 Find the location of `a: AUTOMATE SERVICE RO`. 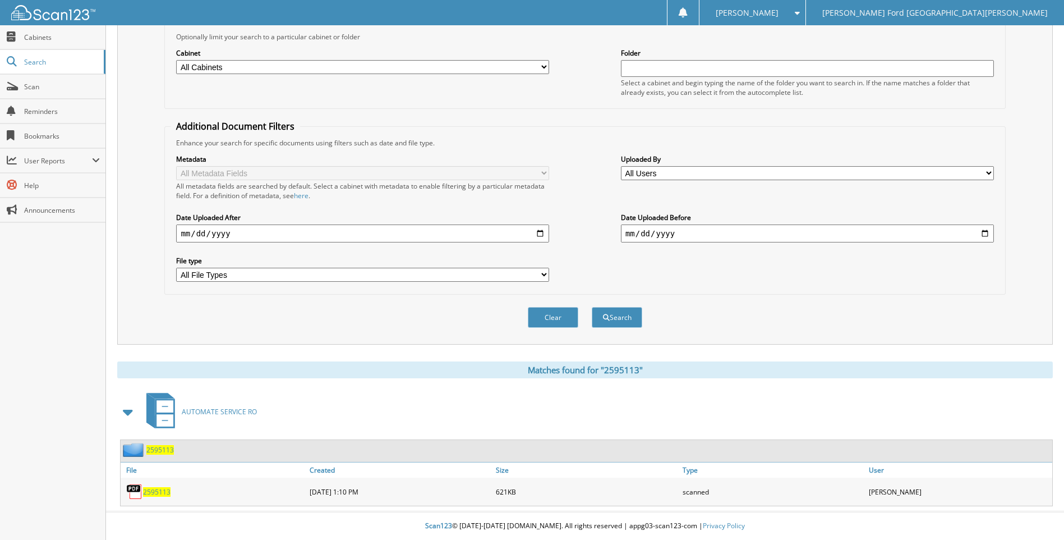

a: AUTOMATE SERVICE RO is located at coordinates (198, 411).